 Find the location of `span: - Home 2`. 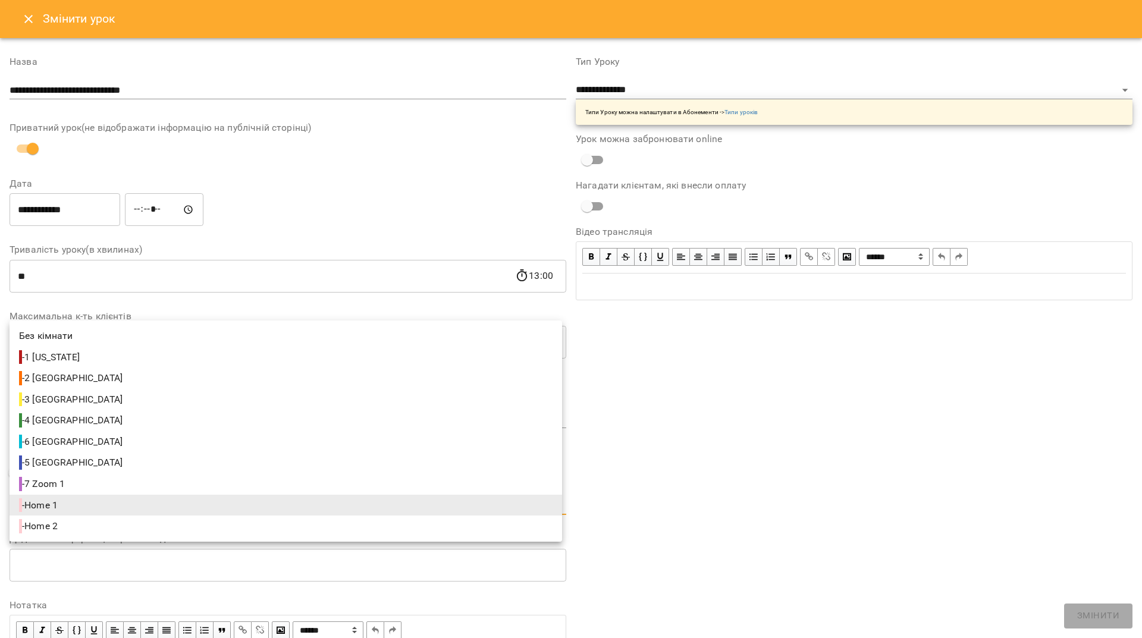

span: - Home 2 is located at coordinates (39, 526).